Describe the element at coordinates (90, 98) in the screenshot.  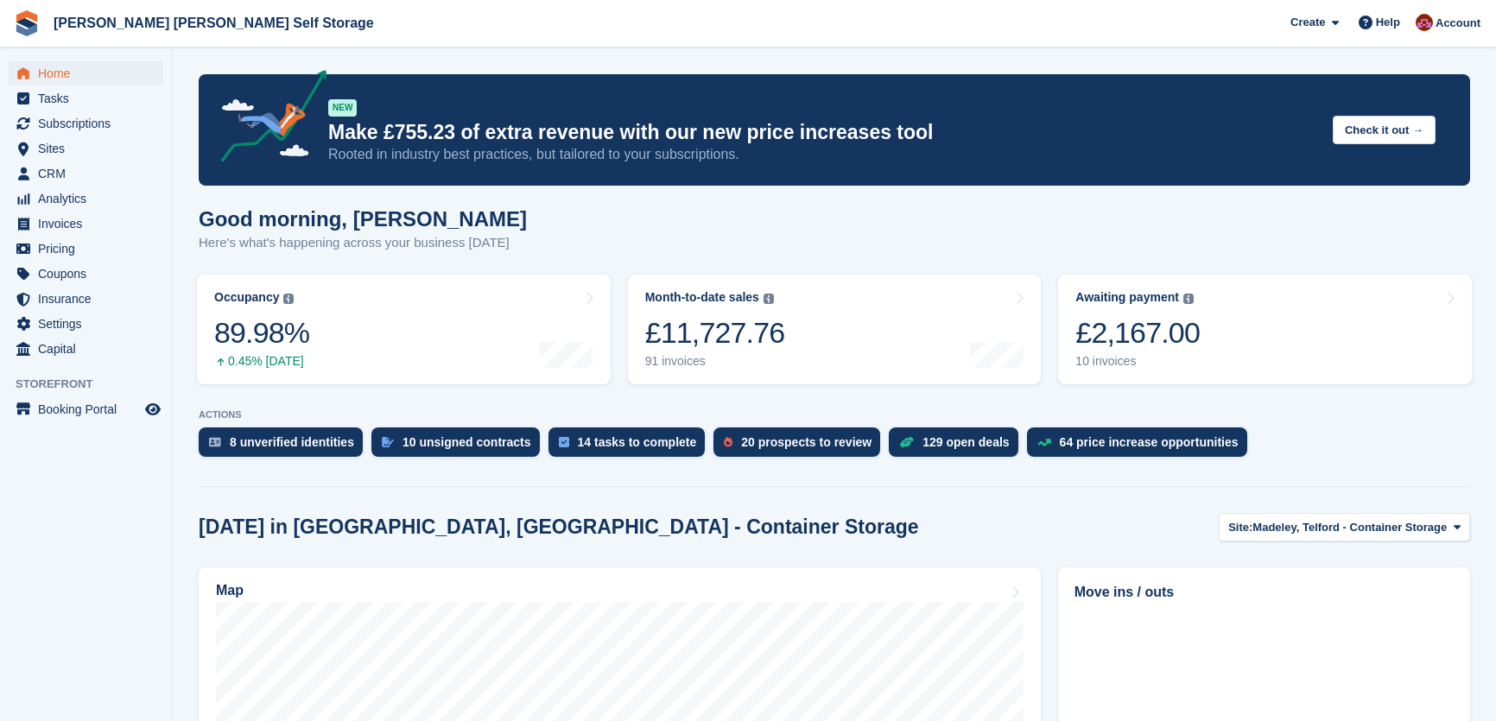
I see `span: Tasks` at that location.